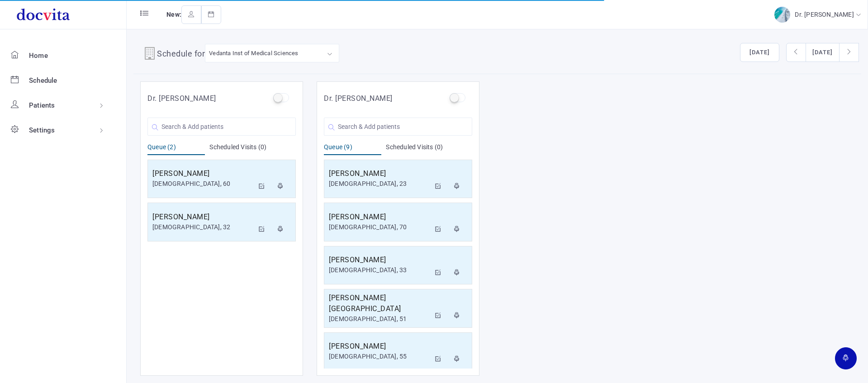 The image size is (868, 383). Describe the element at coordinates (181, 55) in the screenshot. I see `h4: Schedule for` at that location.